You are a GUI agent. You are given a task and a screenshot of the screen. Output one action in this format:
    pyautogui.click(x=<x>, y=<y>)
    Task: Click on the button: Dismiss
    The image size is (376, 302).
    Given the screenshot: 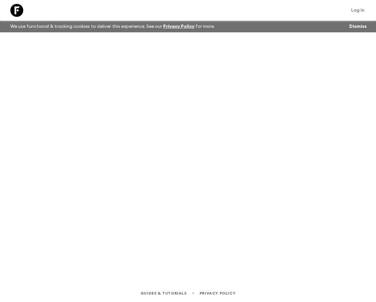 What is the action you would take?
    pyautogui.click(x=358, y=26)
    